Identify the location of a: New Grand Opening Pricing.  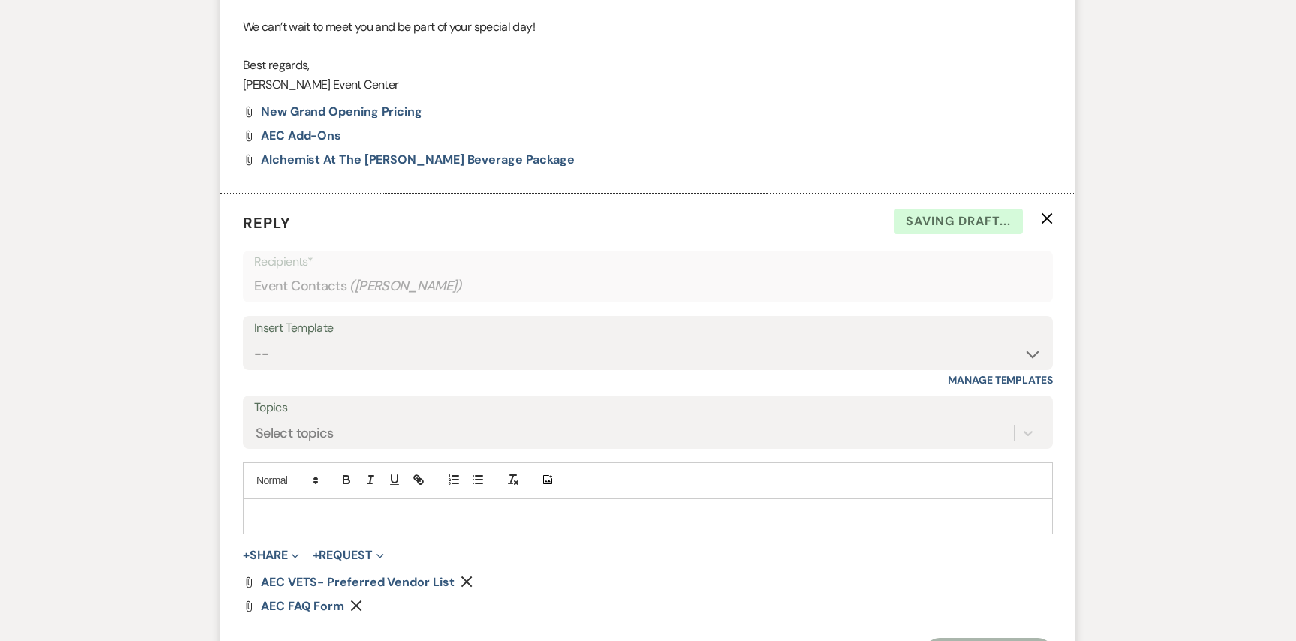
(341, 112).